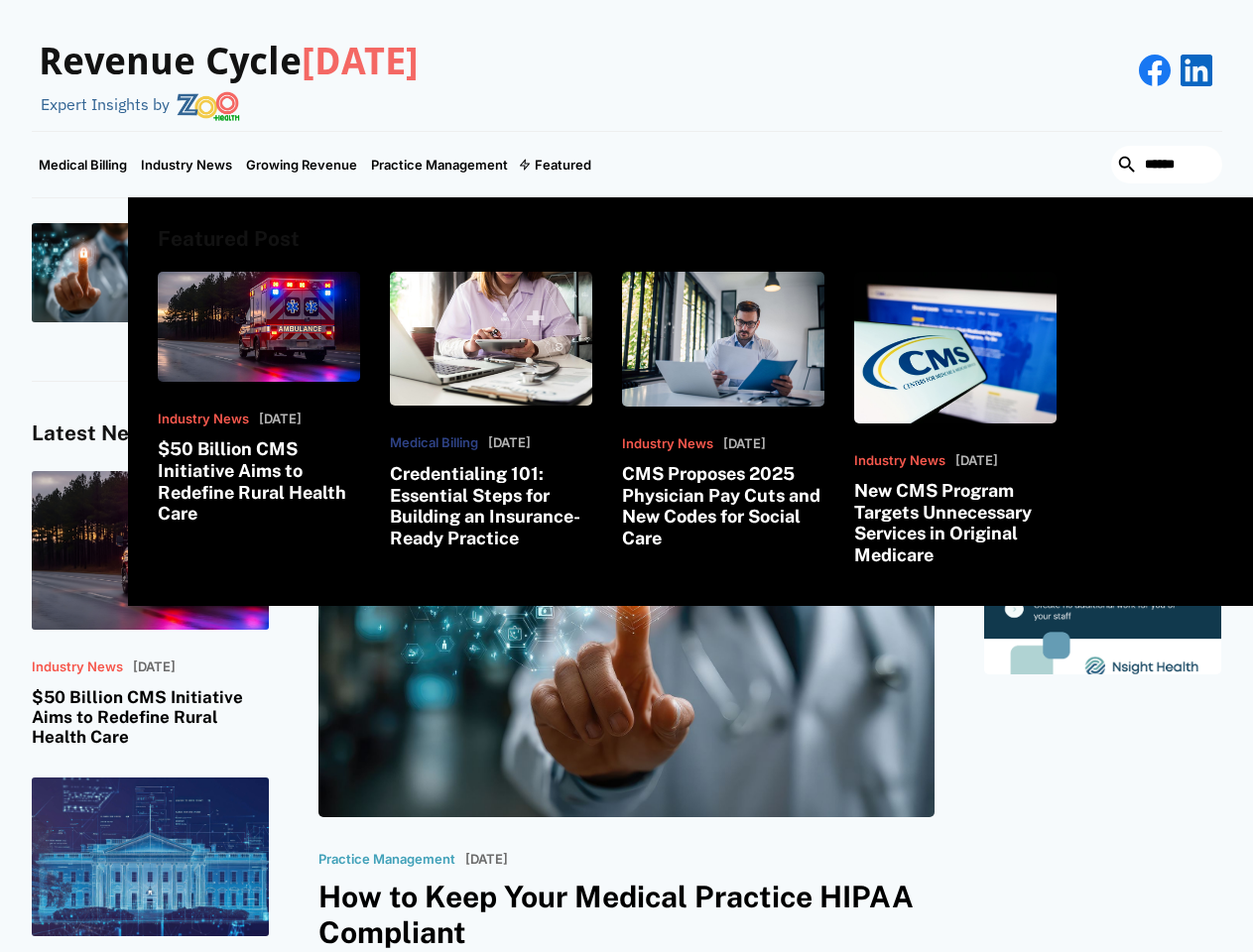 Image resolution: width=1253 pixels, height=952 pixels. I want to click on h3: CMS Proposes 2025 Physician Pay Cuts and New Codes for Social Care, so click(723, 506).